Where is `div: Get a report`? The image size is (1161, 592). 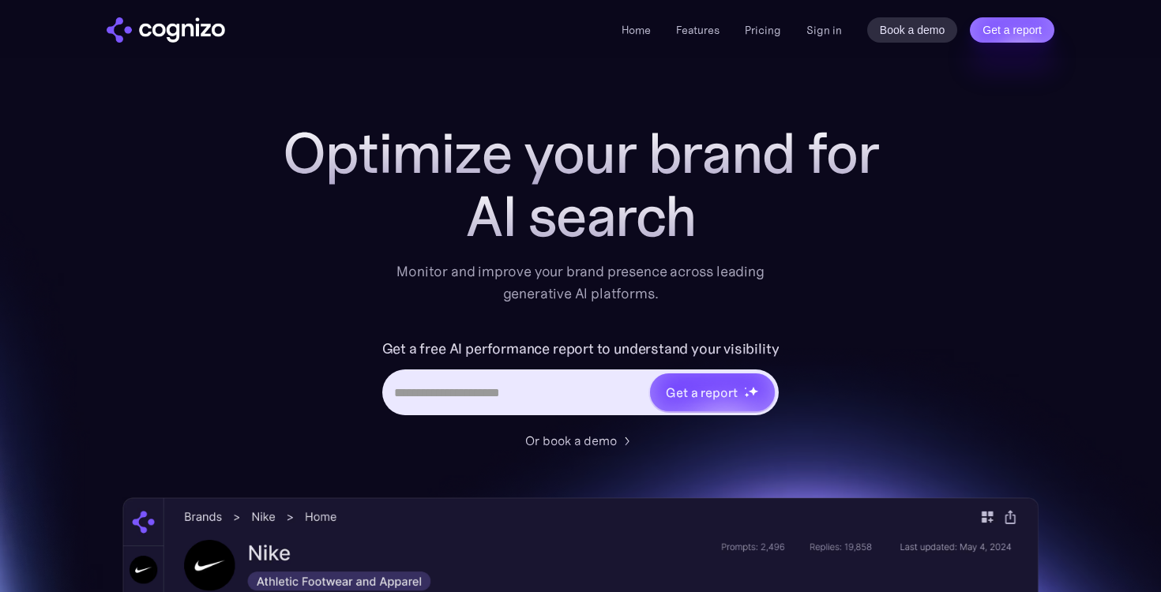 div: Get a report is located at coordinates (701, 393).